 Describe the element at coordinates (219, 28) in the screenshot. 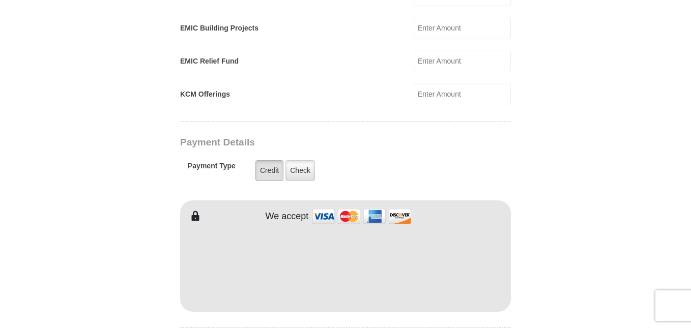

I see `label: EMIC Building Projects` at that location.